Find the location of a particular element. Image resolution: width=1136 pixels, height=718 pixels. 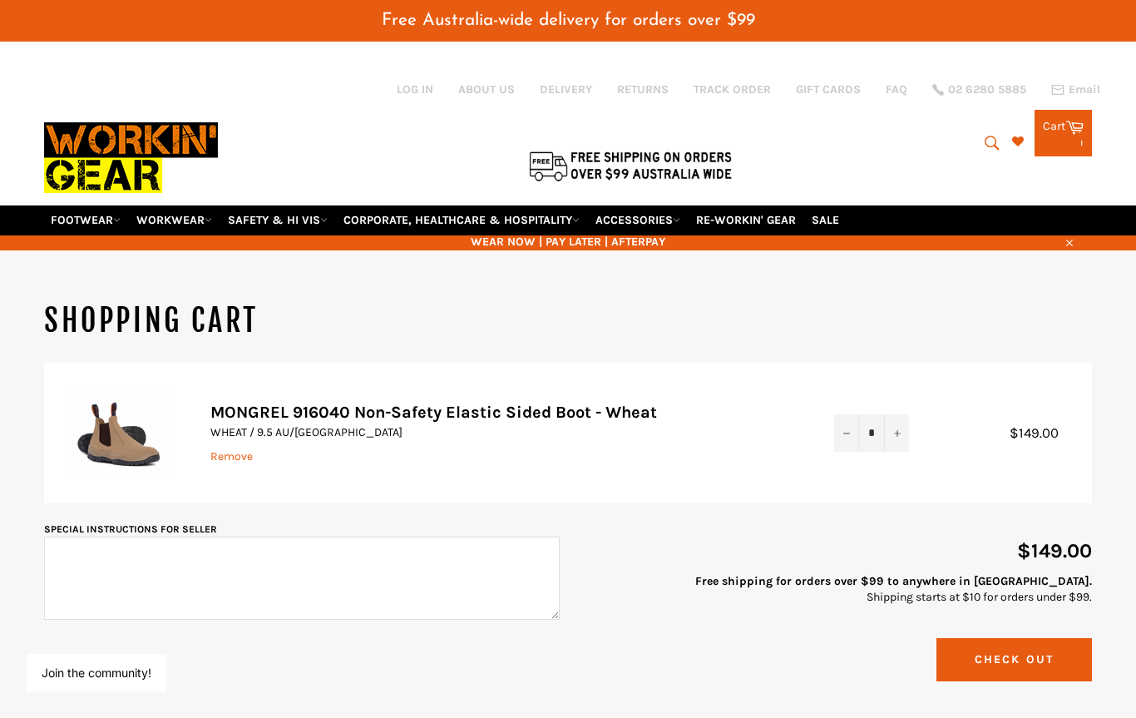

a: MONGREL 916040 Non-Safety Elastic Sided Boot - Wheat is located at coordinates (433, 412).